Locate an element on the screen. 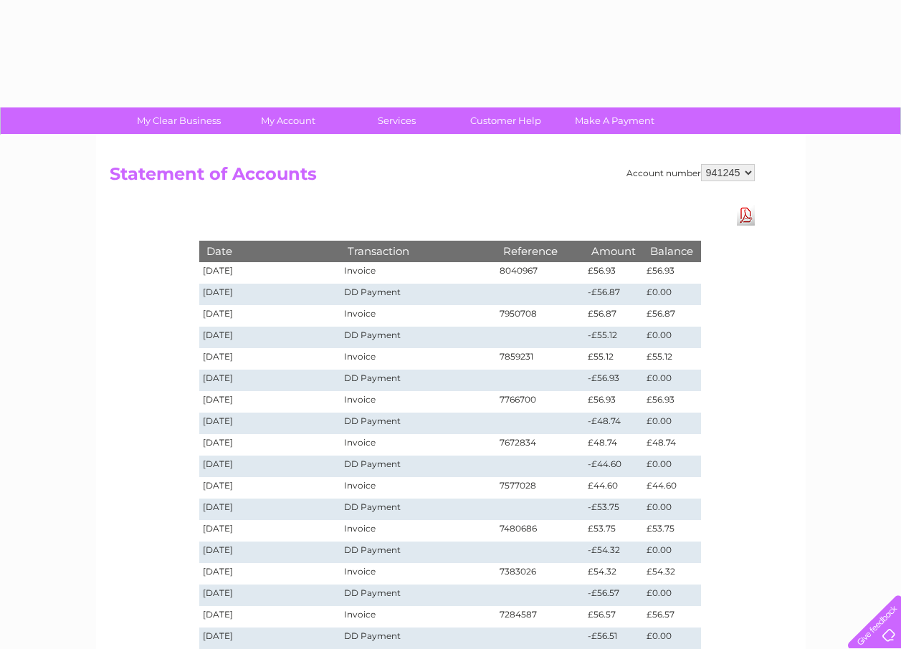 This screenshot has width=901, height=649. td: -£56.57 is located at coordinates (614, 596).